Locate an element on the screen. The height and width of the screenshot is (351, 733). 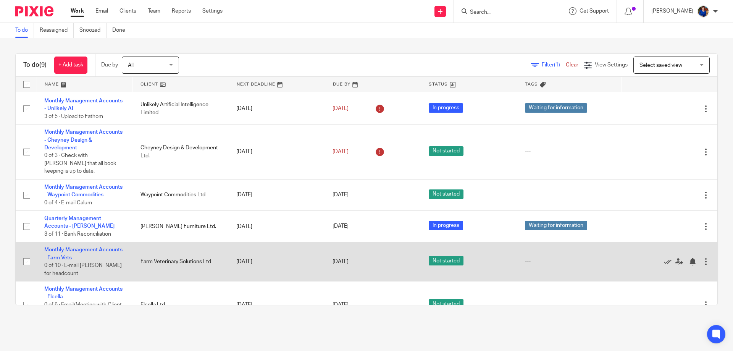
td: Farm Veterinary Solutions Ltd is located at coordinates (181, 261).